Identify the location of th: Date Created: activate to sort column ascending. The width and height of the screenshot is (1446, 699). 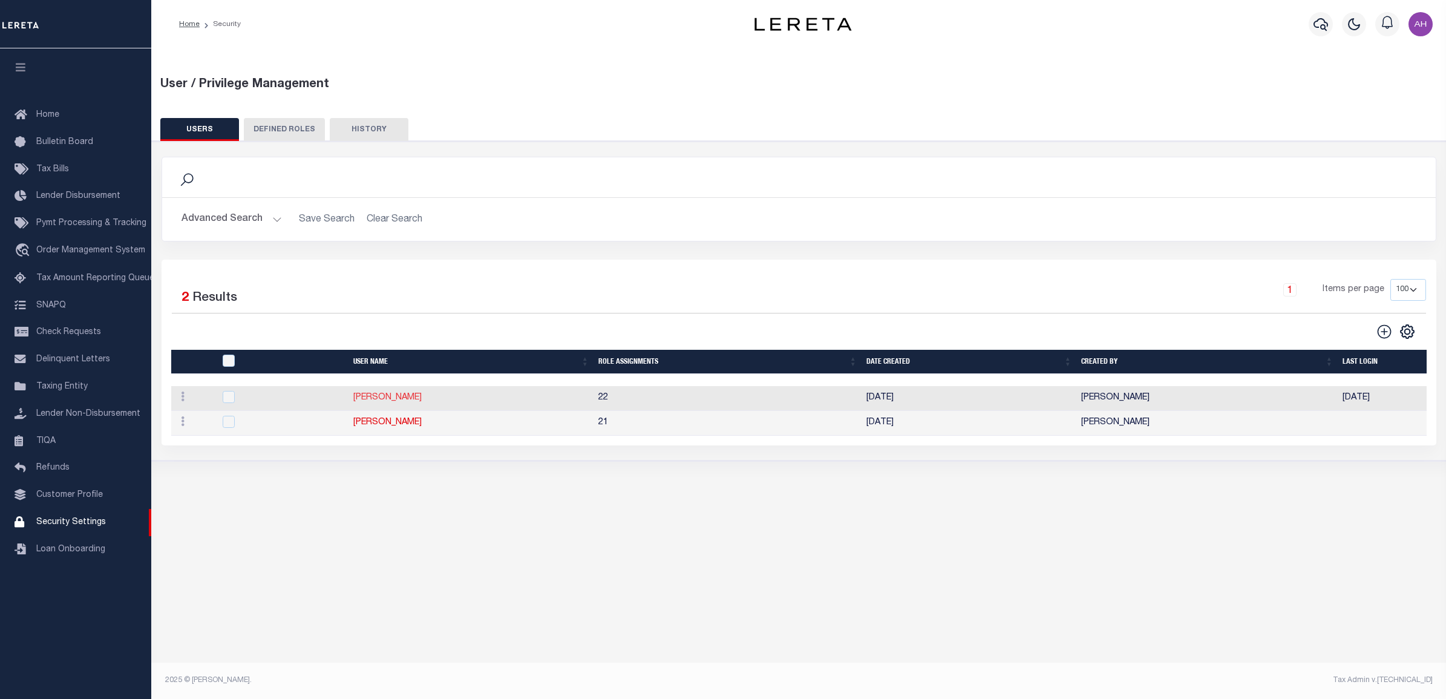
(969, 362).